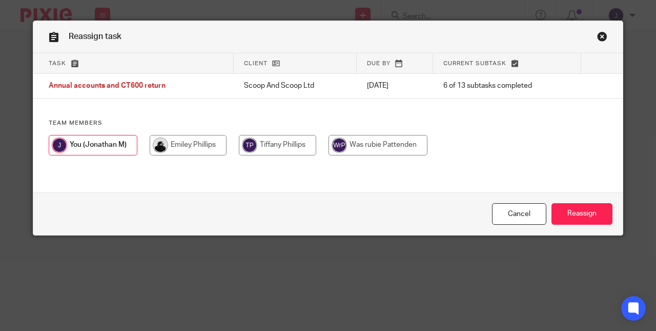  I want to click on td: 6 of 13 subtasks completed, so click(507, 86).